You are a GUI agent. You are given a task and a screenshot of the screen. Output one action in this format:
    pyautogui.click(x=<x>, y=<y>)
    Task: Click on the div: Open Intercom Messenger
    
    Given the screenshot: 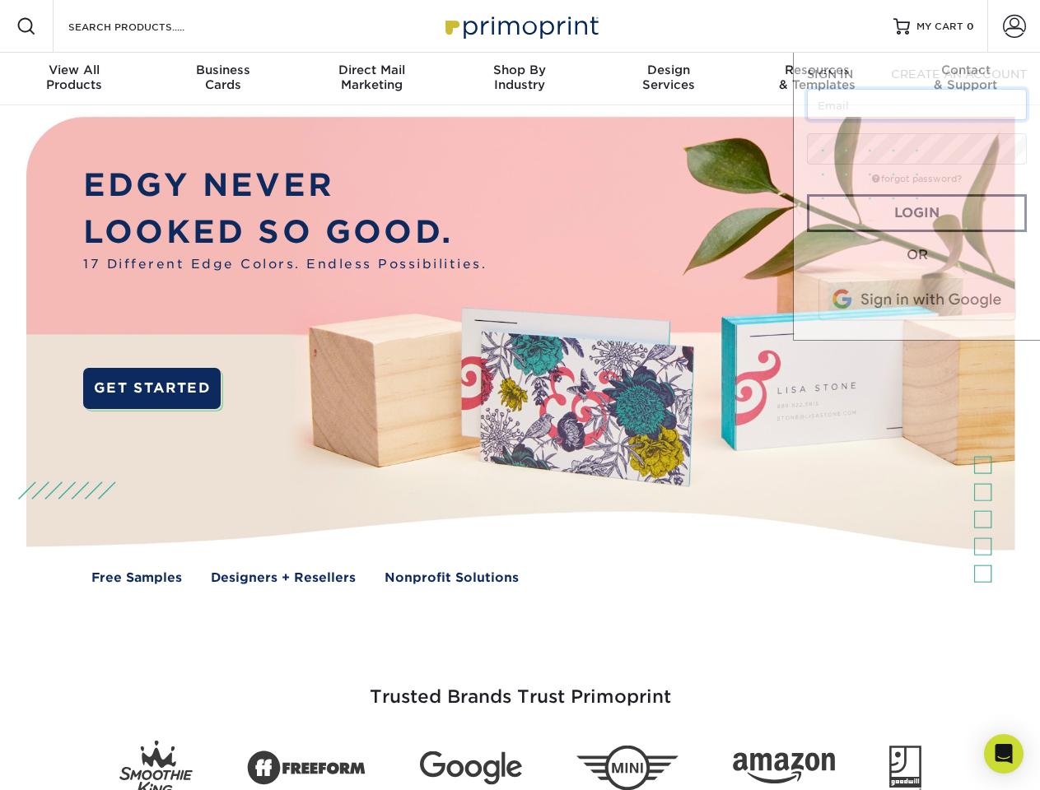 What is the action you would take?
    pyautogui.click(x=1004, y=754)
    